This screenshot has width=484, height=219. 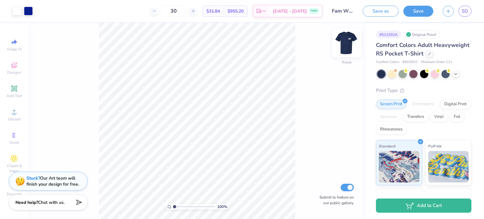 I want to click on button: Add to Cart, so click(x=423, y=205).